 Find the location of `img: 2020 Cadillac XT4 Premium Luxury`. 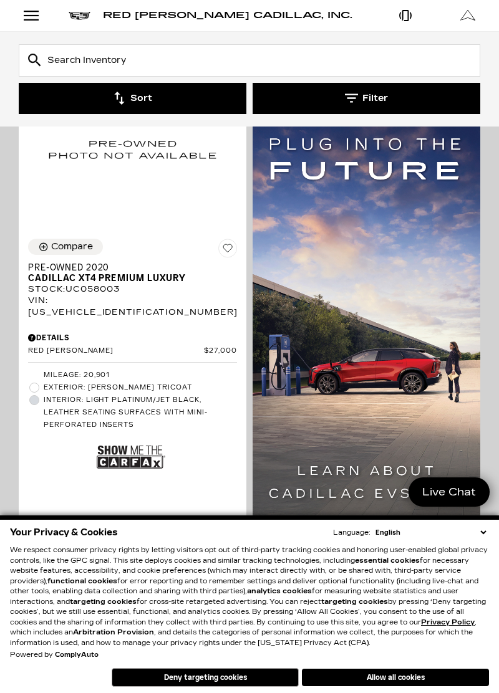

img: 2020 Cadillac XT4 Premium Luxury is located at coordinates (132, 149).